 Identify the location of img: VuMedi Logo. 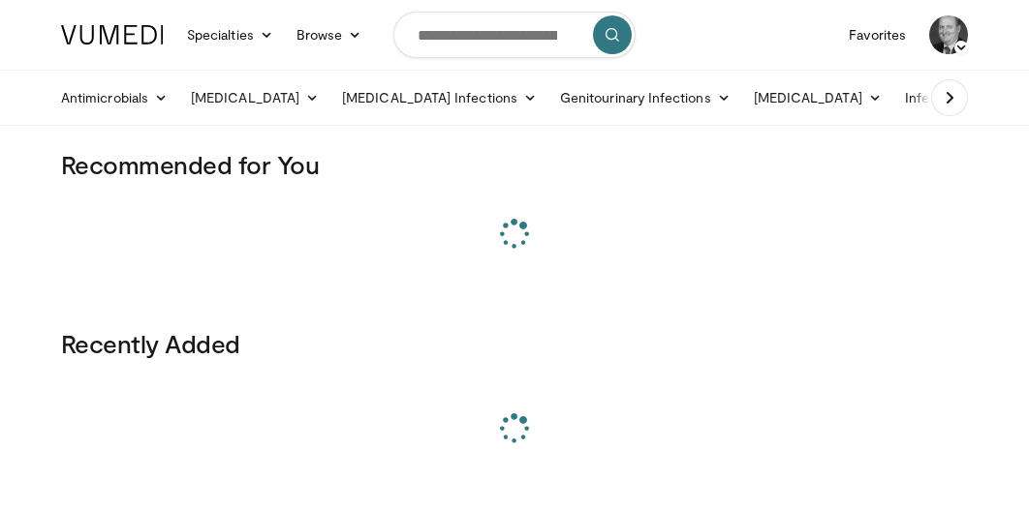
(112, 35).